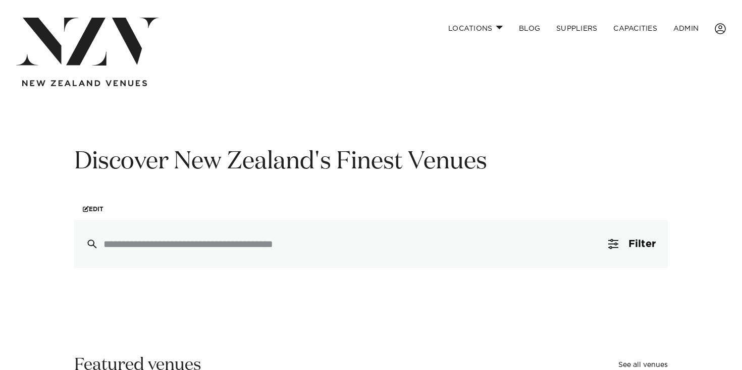 The image size is (742, 370). Describe the element at coordinates (529, 28) in the screenshot. I see `a: BLOG` at that location.